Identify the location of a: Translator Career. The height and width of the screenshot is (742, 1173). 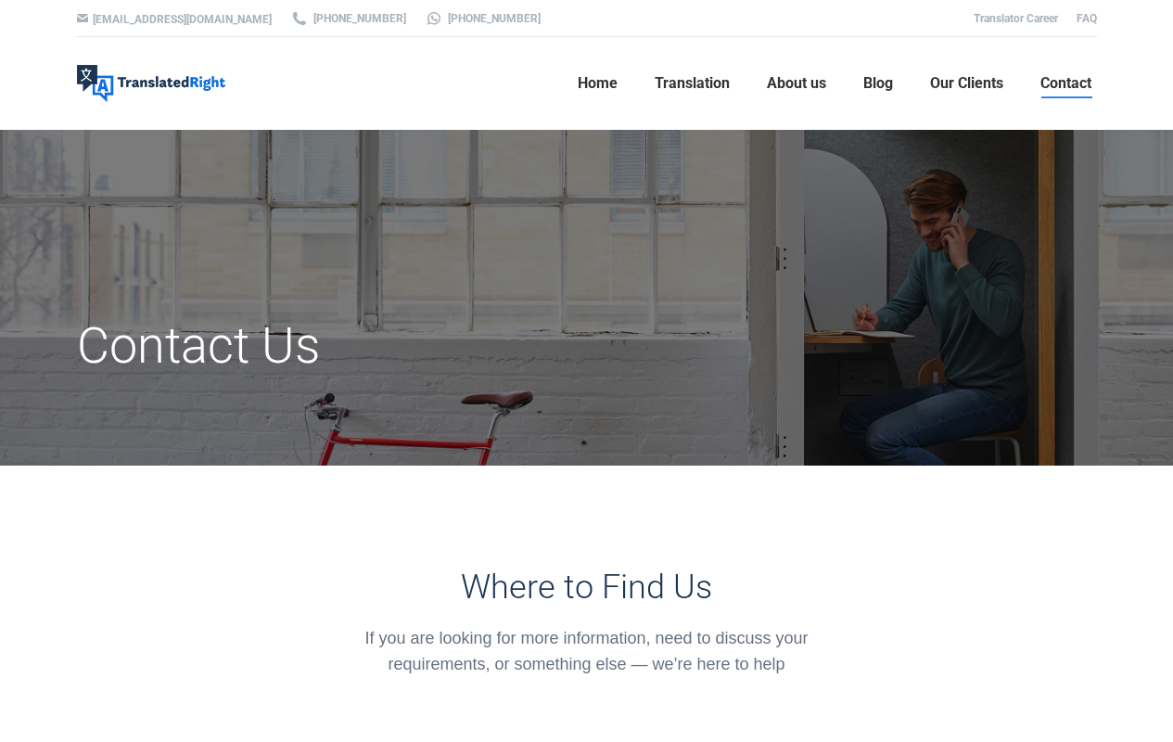
(1015, 19).